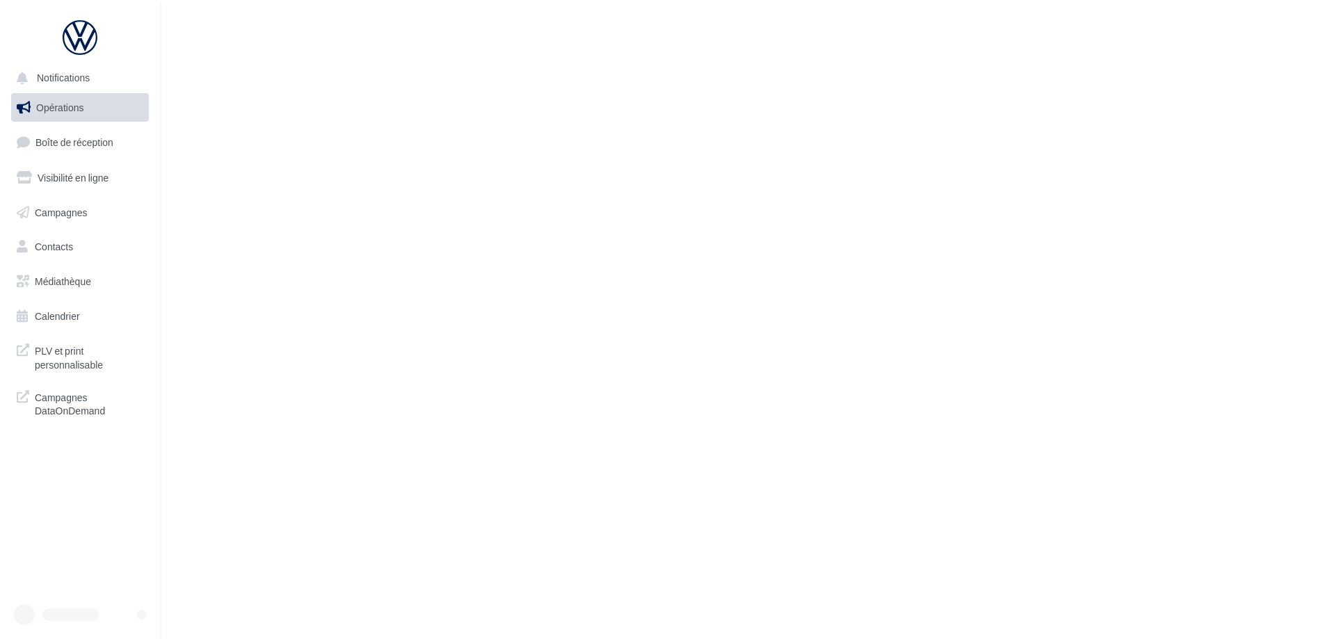 Image resolution: width=1335 pixels, height=639 pixels. What do you see at coordinates (80, 247) in the screenshot?
I see `a: Contacts` at bounding box center [80, 247].